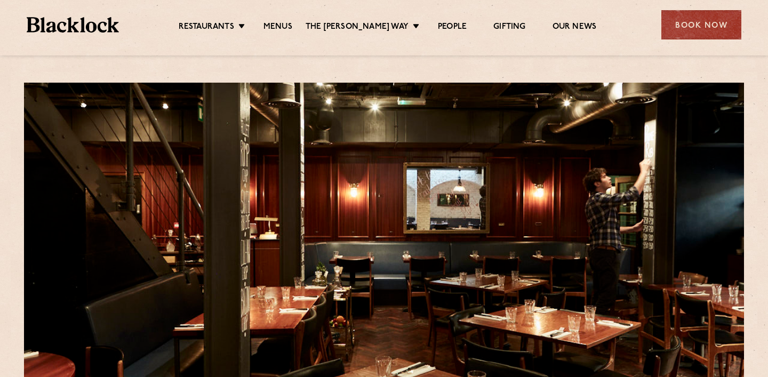 The image size is (768, 377). Describe the element at coordinates (574, 28) in the screenshot. I see `a: Our News` at that location.